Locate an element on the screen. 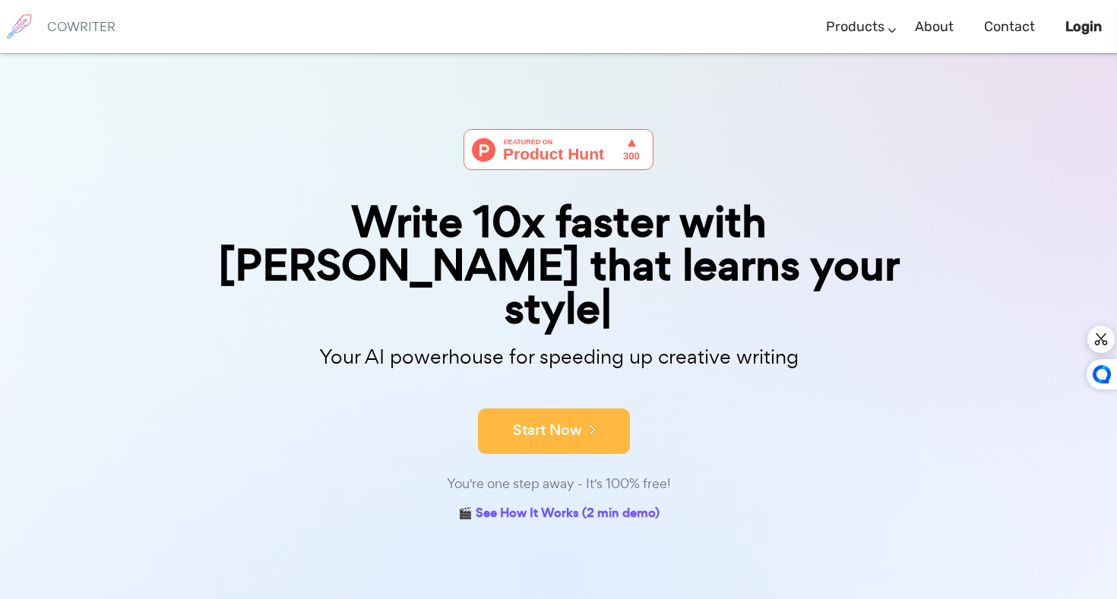 The height and width of the screenshot is (599, 1117). a: Contact is located at coordinates (1009, 27).